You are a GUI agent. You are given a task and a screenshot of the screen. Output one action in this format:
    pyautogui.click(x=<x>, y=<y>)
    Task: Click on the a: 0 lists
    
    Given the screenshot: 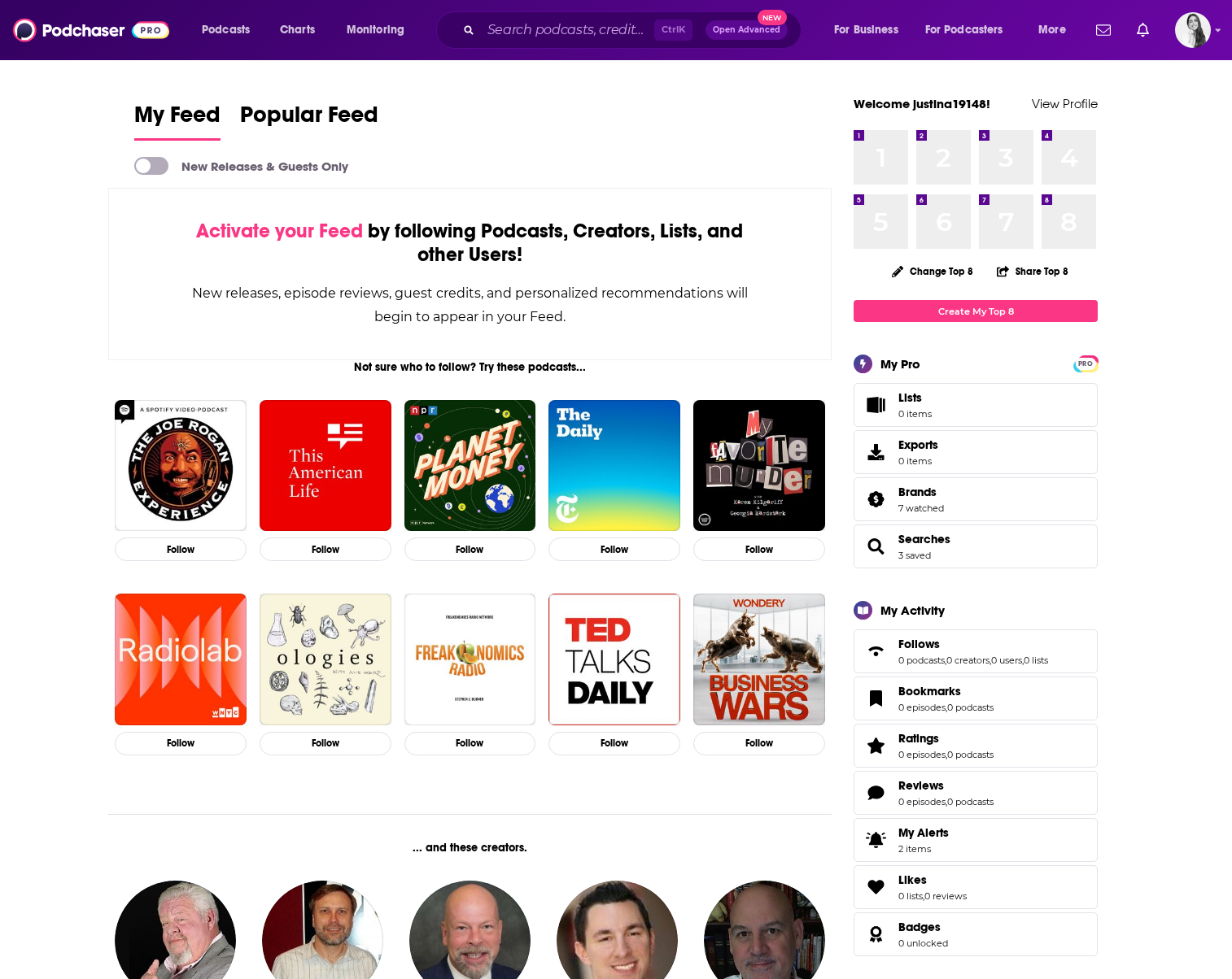 What is the action you would take?
    pyautogui.click(x=1036, y=660)
    